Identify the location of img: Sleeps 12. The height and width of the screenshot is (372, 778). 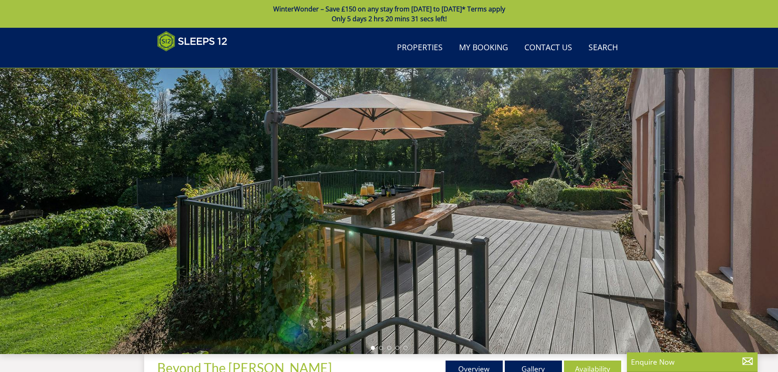
(192, 41).